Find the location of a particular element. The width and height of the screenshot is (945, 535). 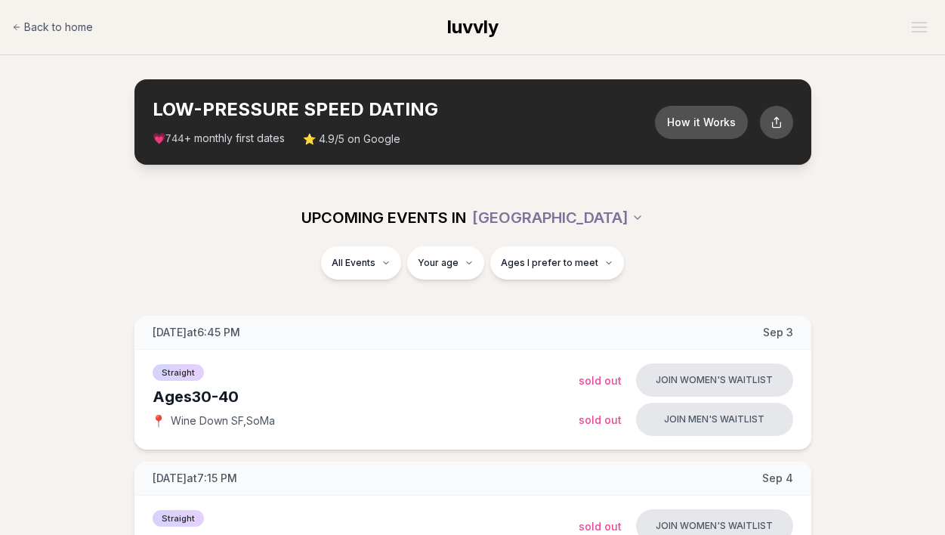

button: Ages I prefer to meet is located at coordinates (557, 263).